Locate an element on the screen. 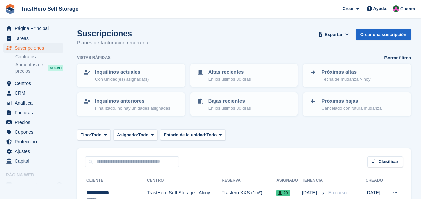 The width and height of the screenshot is (421, 199). th: Creado is located at coordinates (376, 180).